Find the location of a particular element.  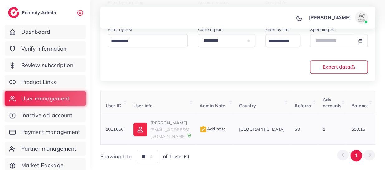

img: avatar is located at coordinates (361, 17).